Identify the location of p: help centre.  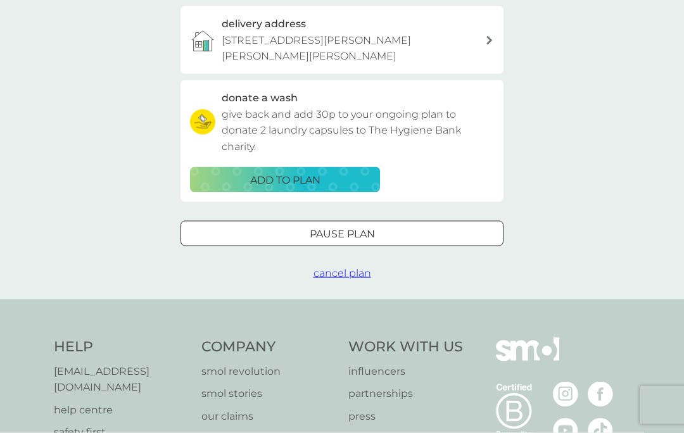
(121, 410).